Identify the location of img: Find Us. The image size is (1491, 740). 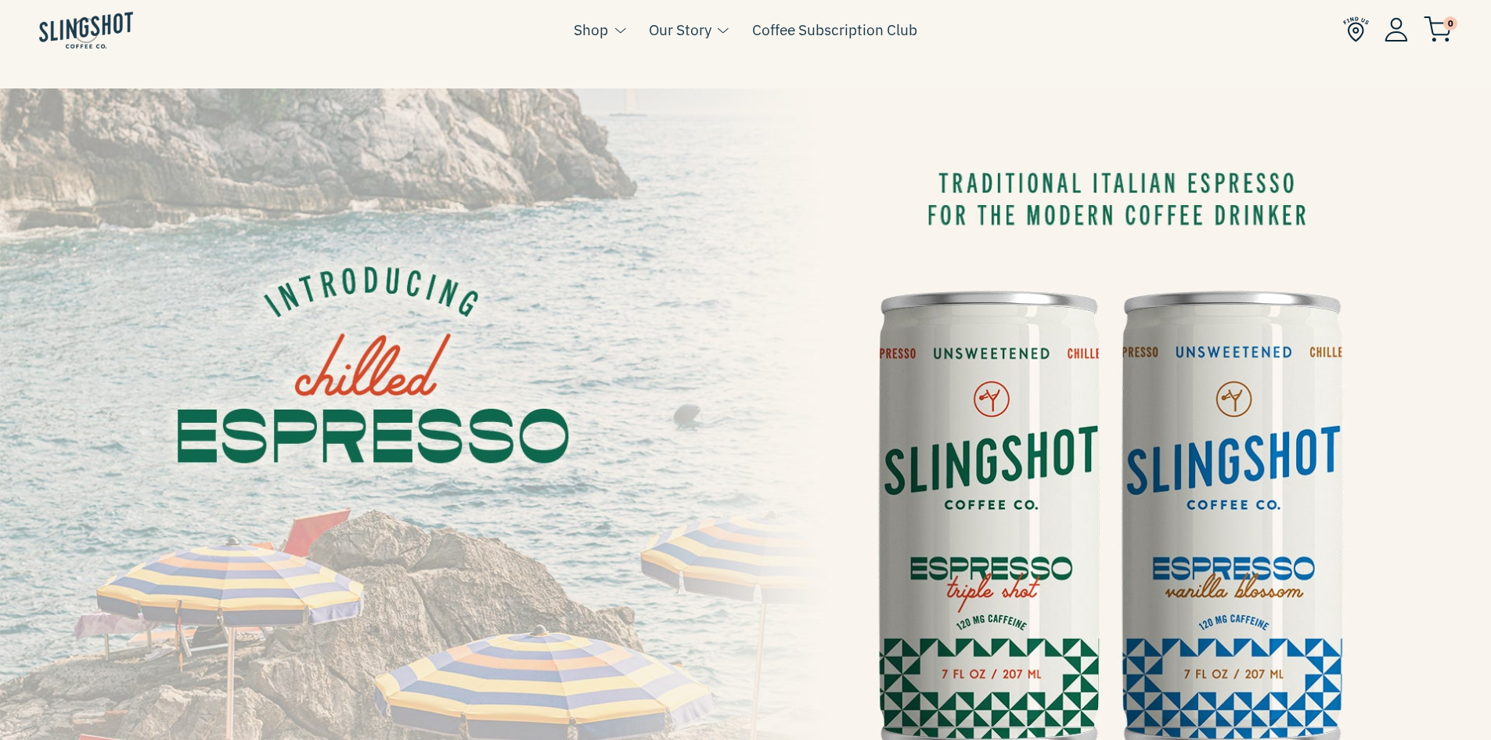
(1356, 29).